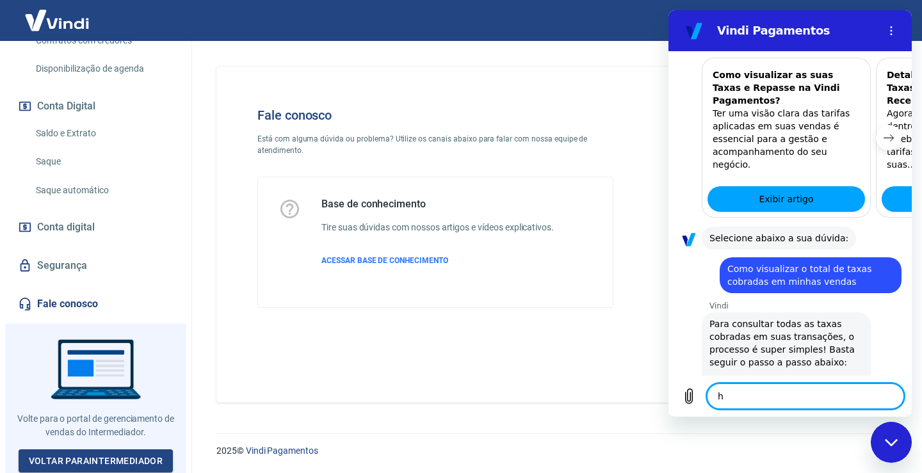 This screenshot has width=922, height=473. Describe the element at coordinates (110, 228) in the screenshot. I see `span: Selecione abaixo a sua dúvida:` at that location.